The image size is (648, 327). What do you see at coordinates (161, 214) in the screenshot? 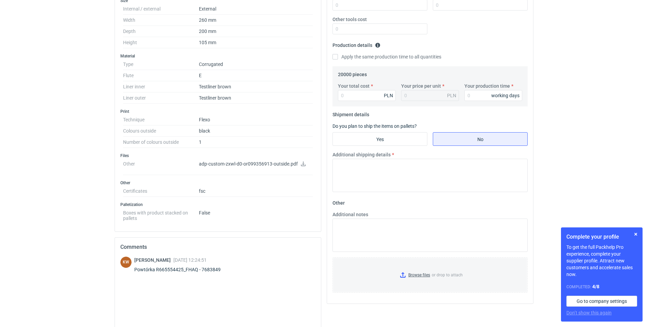
I see `dt: Boxes with product stacked on pallets` at bounding box center [161, 214].